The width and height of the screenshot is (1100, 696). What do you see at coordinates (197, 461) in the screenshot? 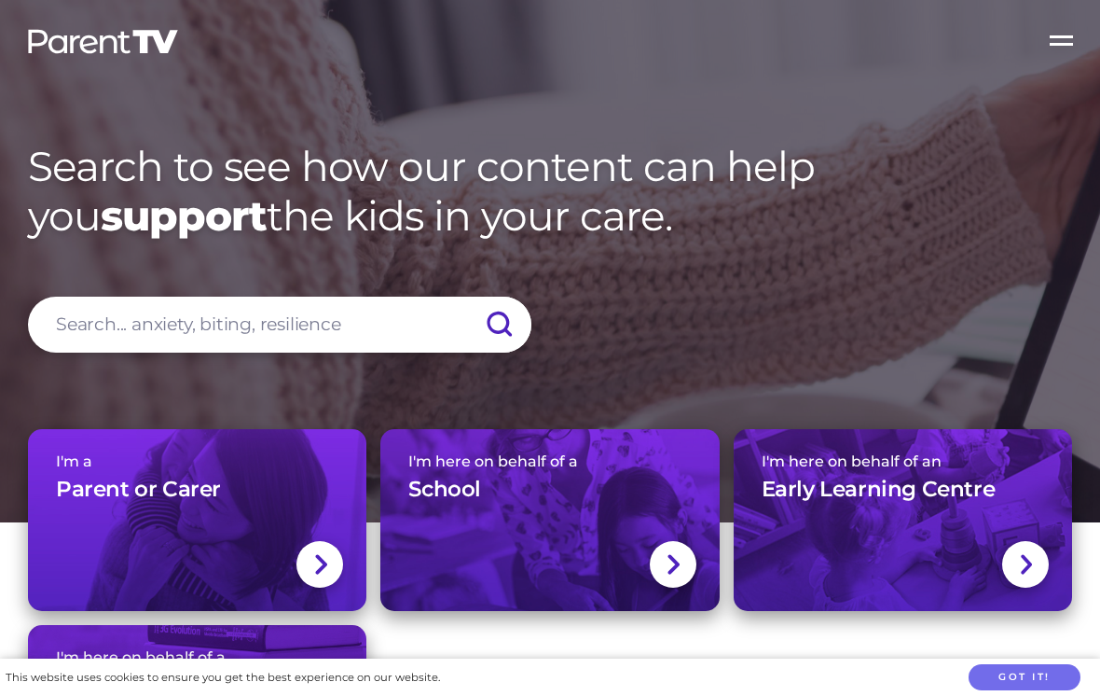
I see `span: I'm a` at bounding box center [197, 461].